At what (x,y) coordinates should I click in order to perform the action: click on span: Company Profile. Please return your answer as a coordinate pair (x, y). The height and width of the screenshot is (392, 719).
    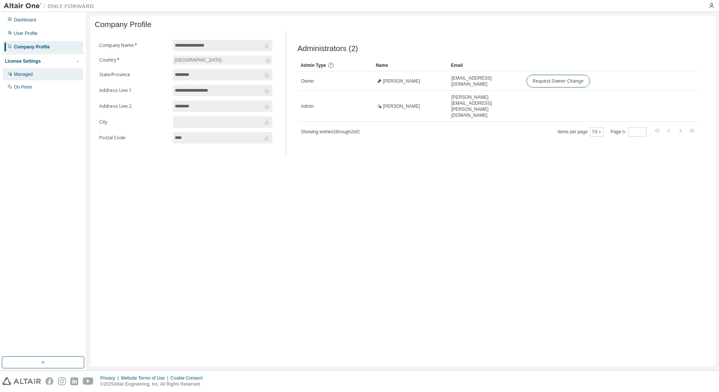
    Looking at the image, I should click on (123, 24).